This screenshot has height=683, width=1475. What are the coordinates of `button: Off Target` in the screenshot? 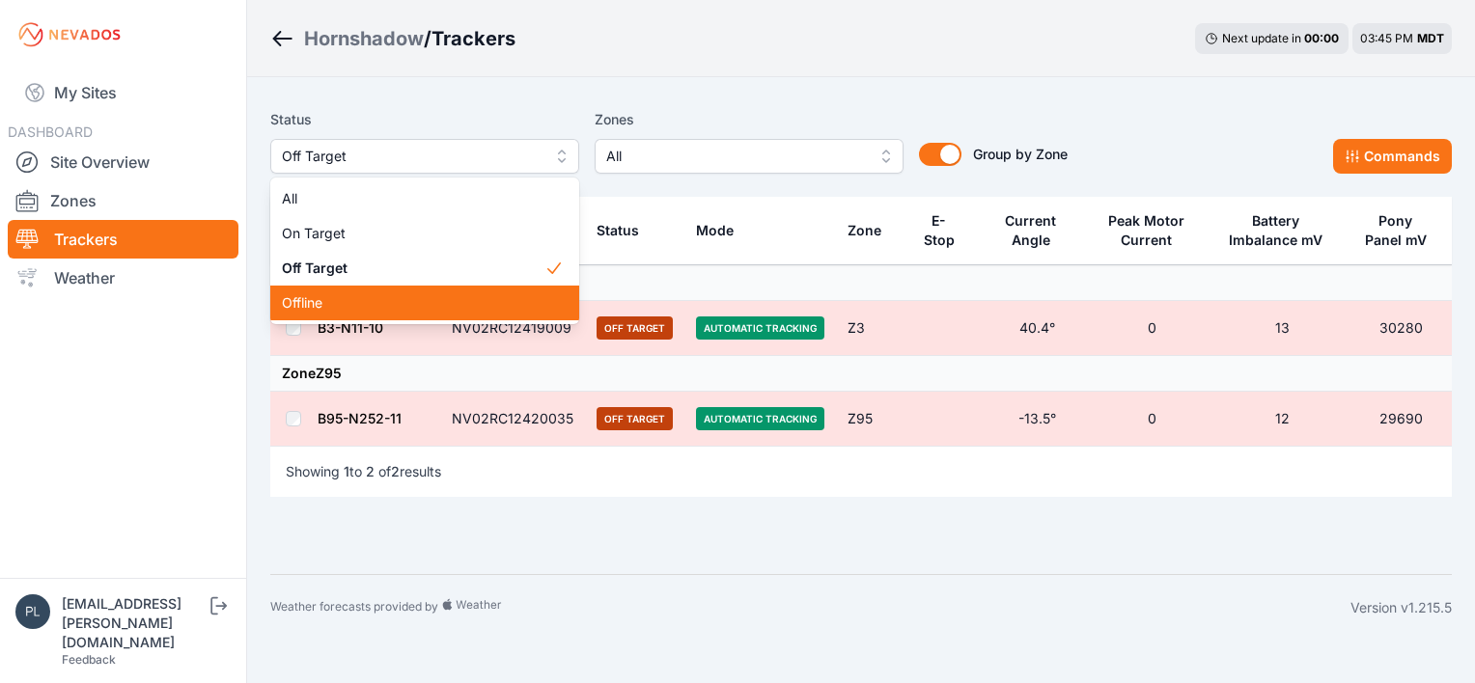 It's located at (425, 156).